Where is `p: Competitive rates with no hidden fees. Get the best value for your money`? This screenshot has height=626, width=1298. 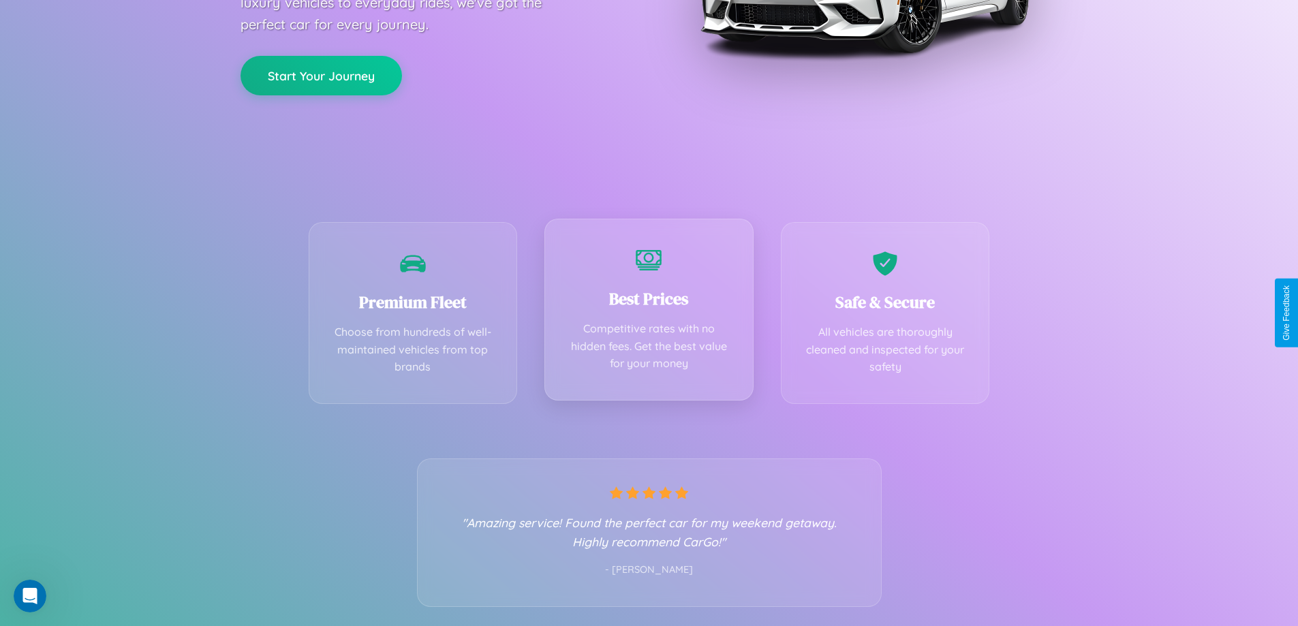 p: Competitive rates with no hidden fees. Get the best value for your money is located at coordinates (649, 346).